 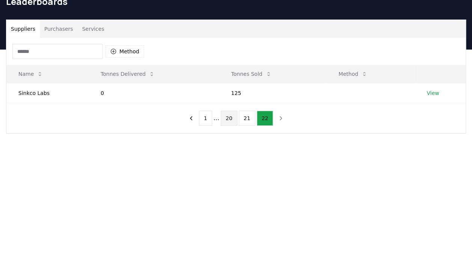 I want to click on td: 0, so click(x=154, y=93).